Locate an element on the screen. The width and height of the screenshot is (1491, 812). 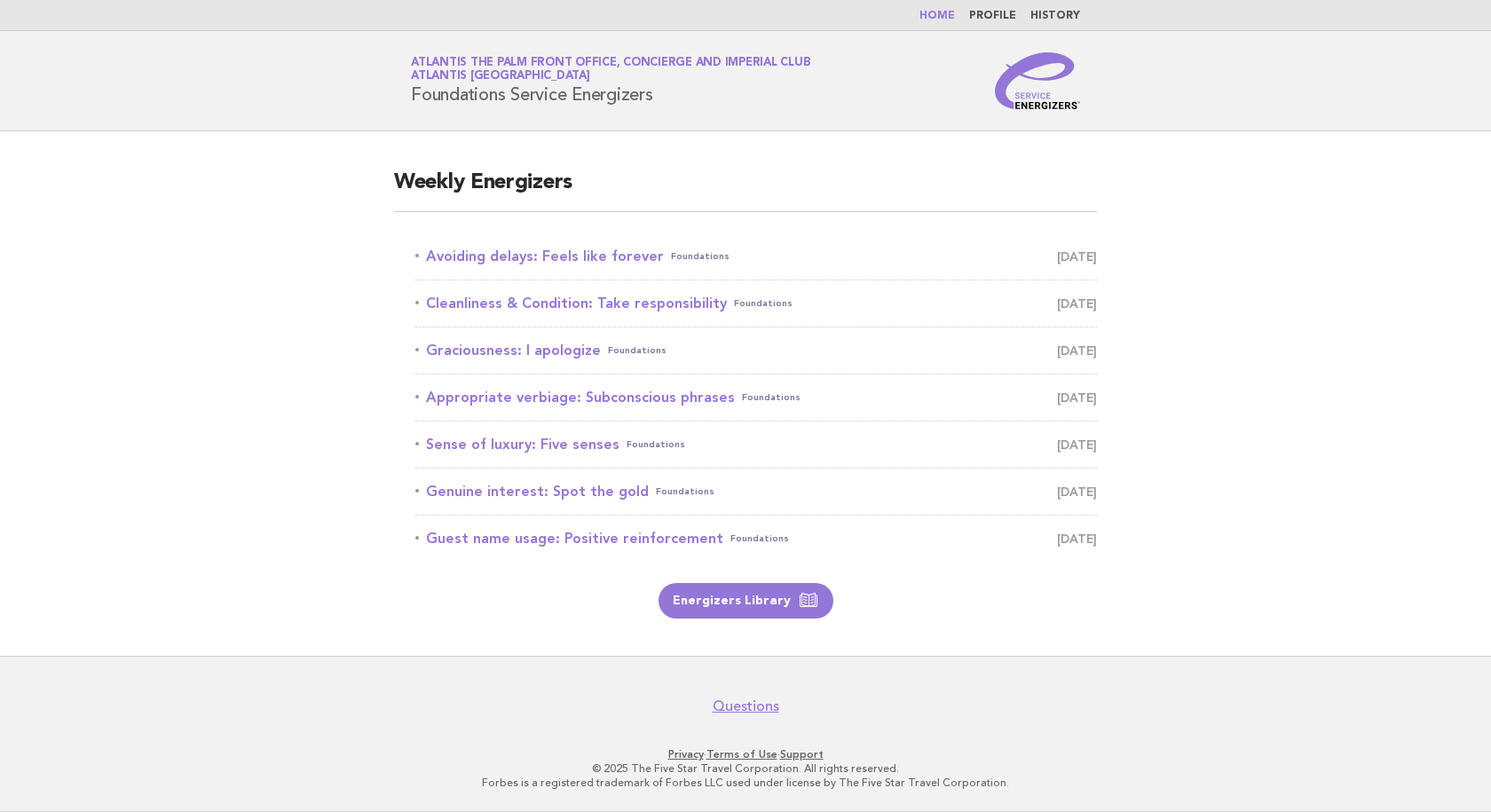
h1: Foundations Service Energizers is located at coordinates (611, 81).